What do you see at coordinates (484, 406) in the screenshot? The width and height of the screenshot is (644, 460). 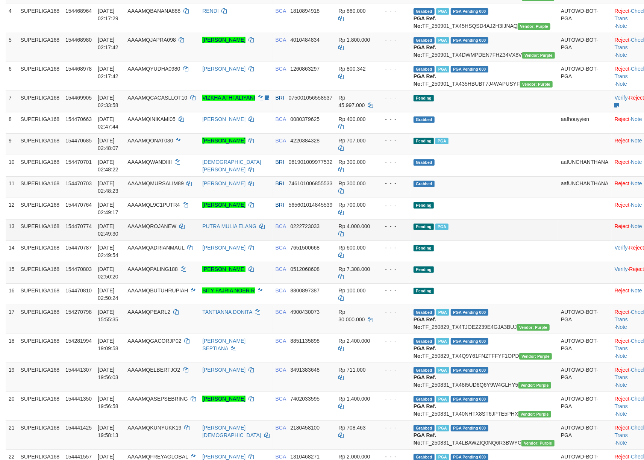 I see `td: TF_250831_TX40NHTX8ST6JPTE5PHX` at bounding box center [484, 406].